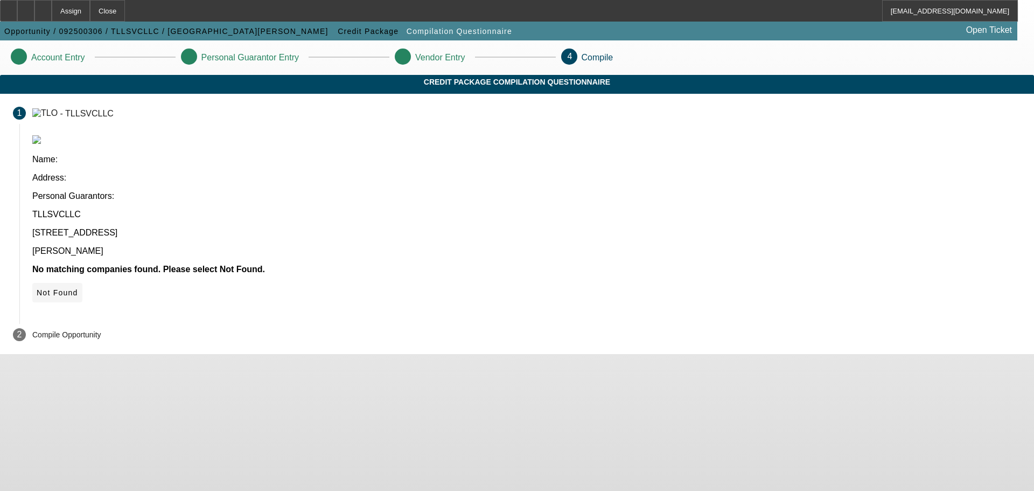 The image size is (1034, 491). I want to click on a: Open Ticket, so click(989, 30).